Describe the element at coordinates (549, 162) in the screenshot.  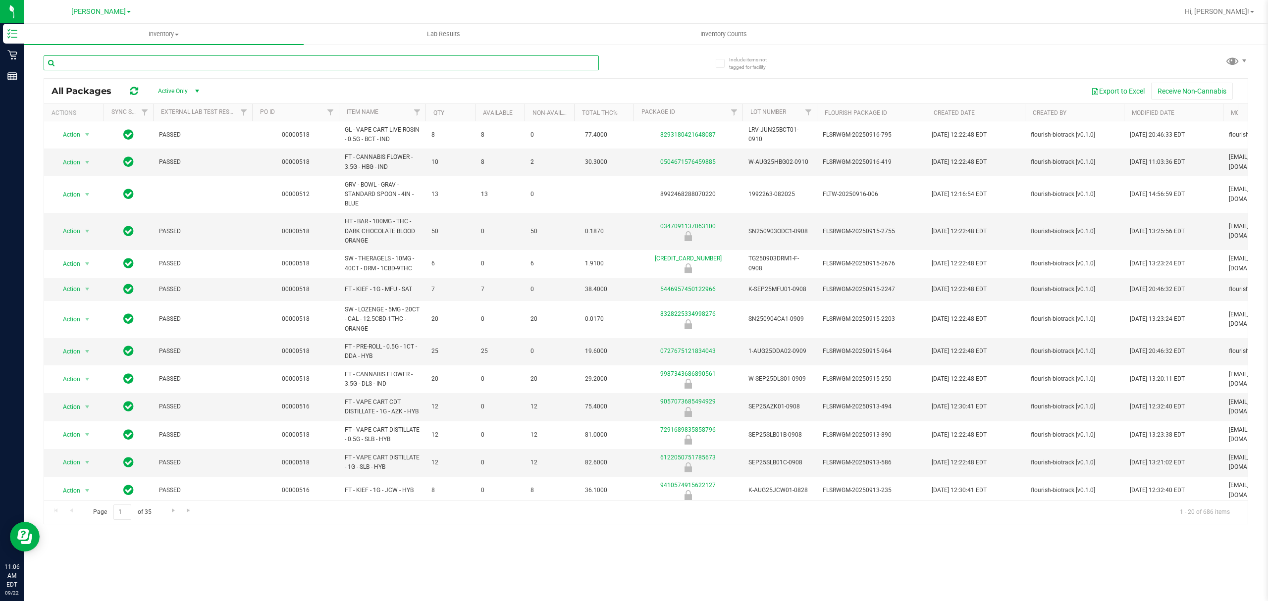
I see `span: 2` at that location.